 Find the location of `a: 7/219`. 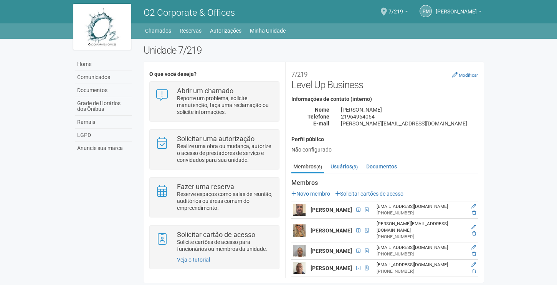

a: 7/219 is located at coordinates (398, 13).